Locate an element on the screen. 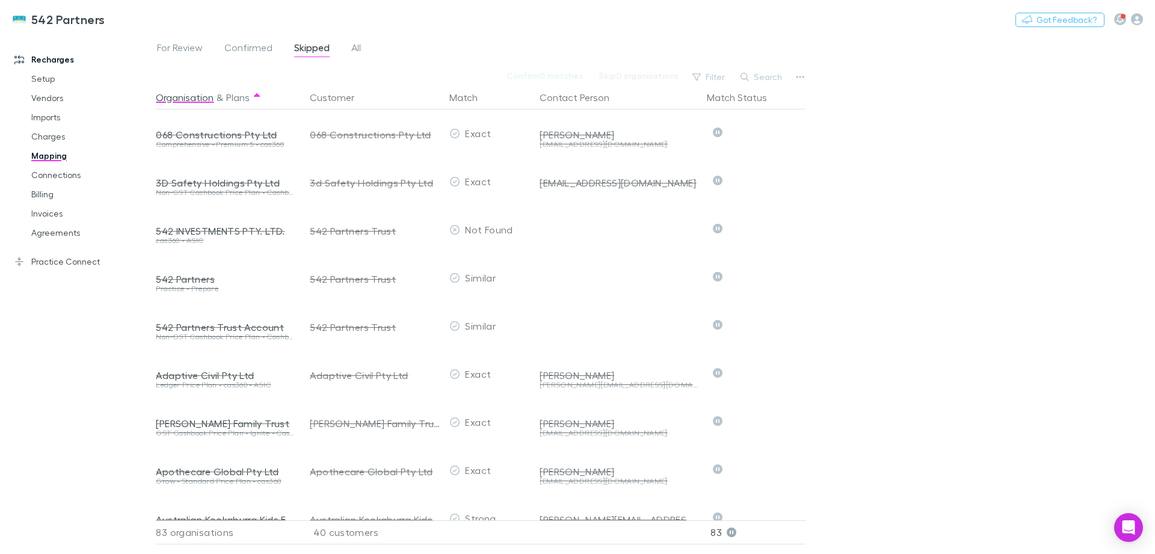 Image resolution: width=1155 pixels, height=554 pixels. h3: 542 Partners is located at coordinates (68, 19).